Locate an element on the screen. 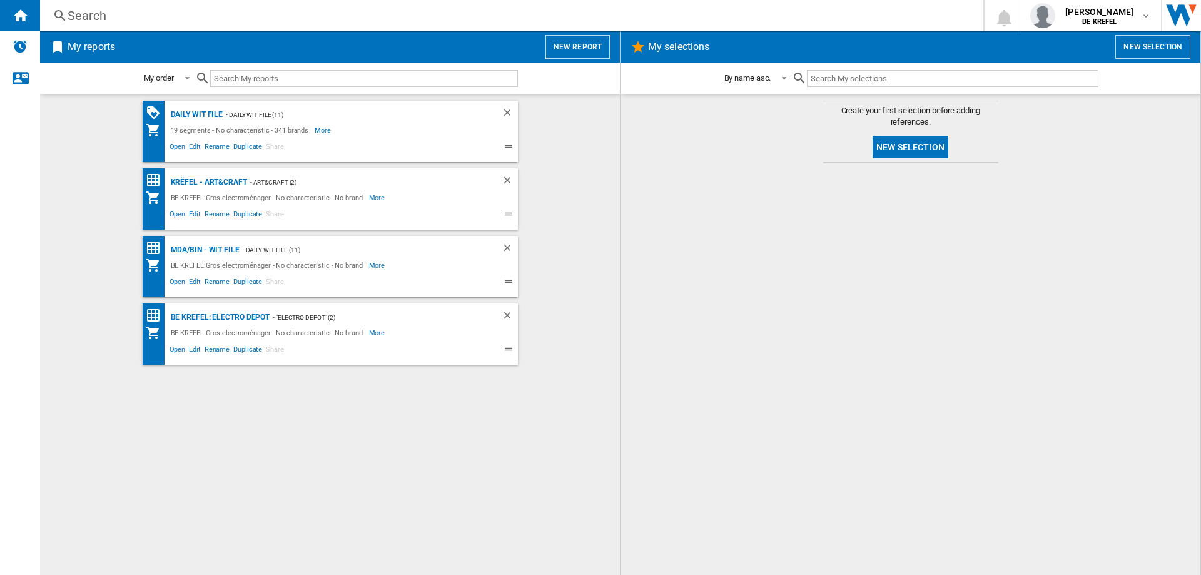 This screenshot has height=575, width=1201. div: Search is located at coordinates (509, 16).